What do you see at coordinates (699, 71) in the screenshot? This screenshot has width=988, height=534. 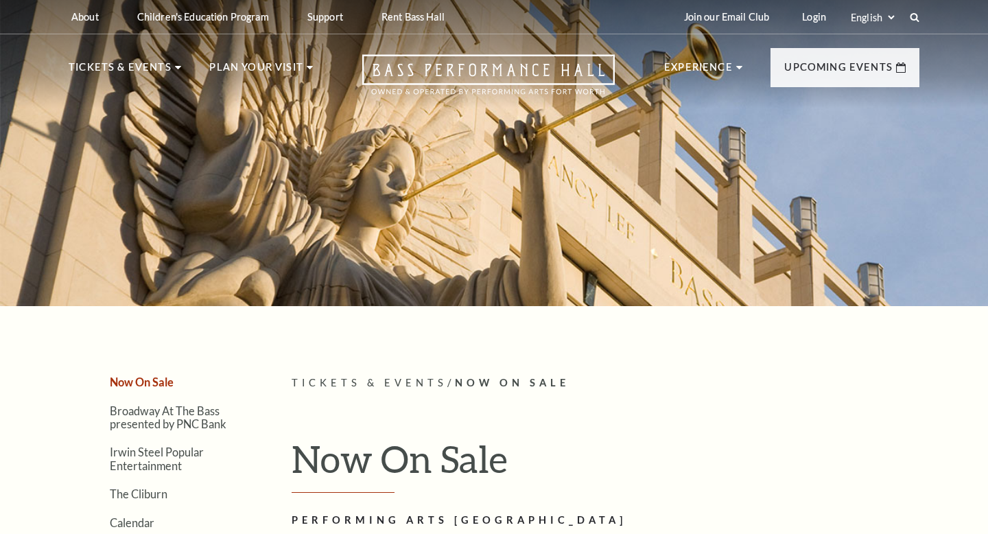 I see `p: Experience` at bounding box center [699, 71].